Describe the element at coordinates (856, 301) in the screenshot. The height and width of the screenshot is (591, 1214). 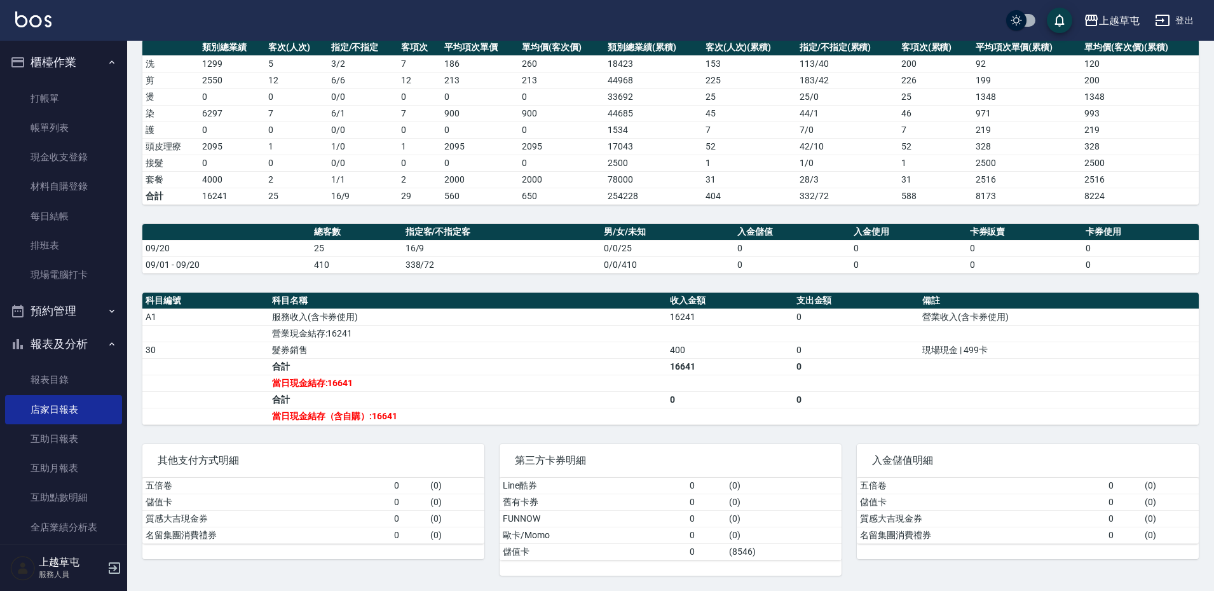
I see `th: 支出金額` at that location.